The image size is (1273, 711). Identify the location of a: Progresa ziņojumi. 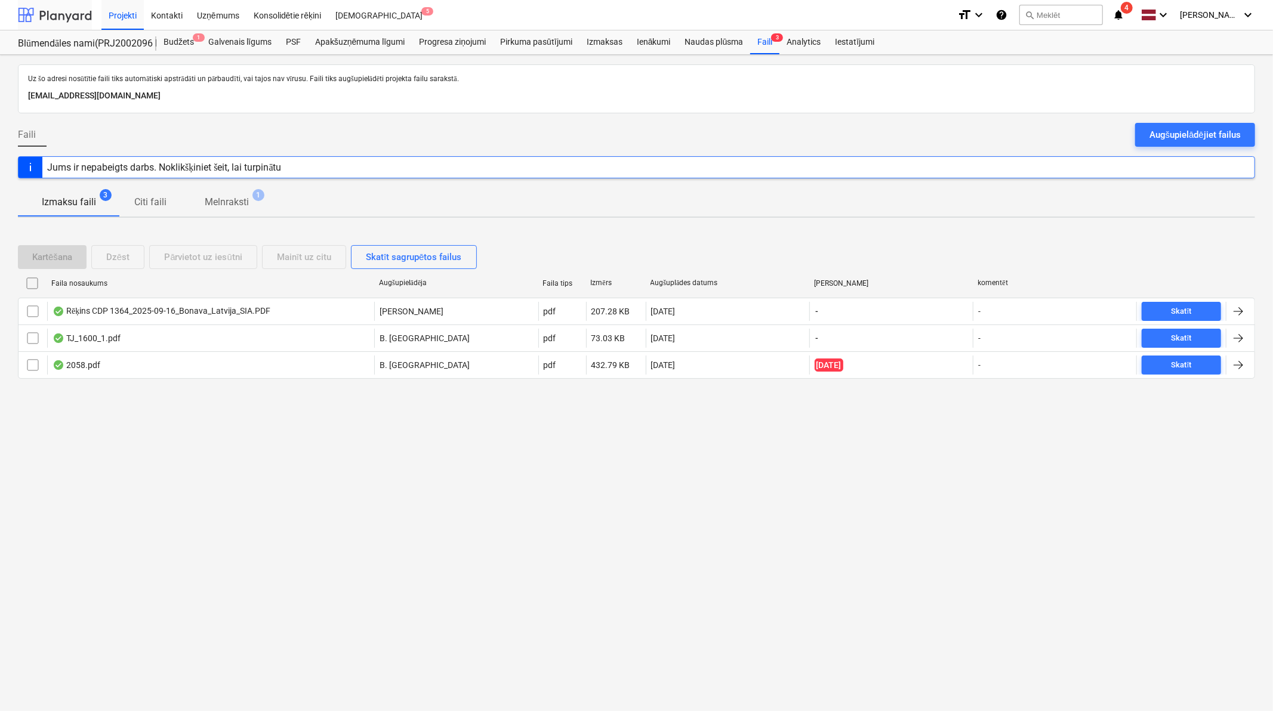
(452, 42).